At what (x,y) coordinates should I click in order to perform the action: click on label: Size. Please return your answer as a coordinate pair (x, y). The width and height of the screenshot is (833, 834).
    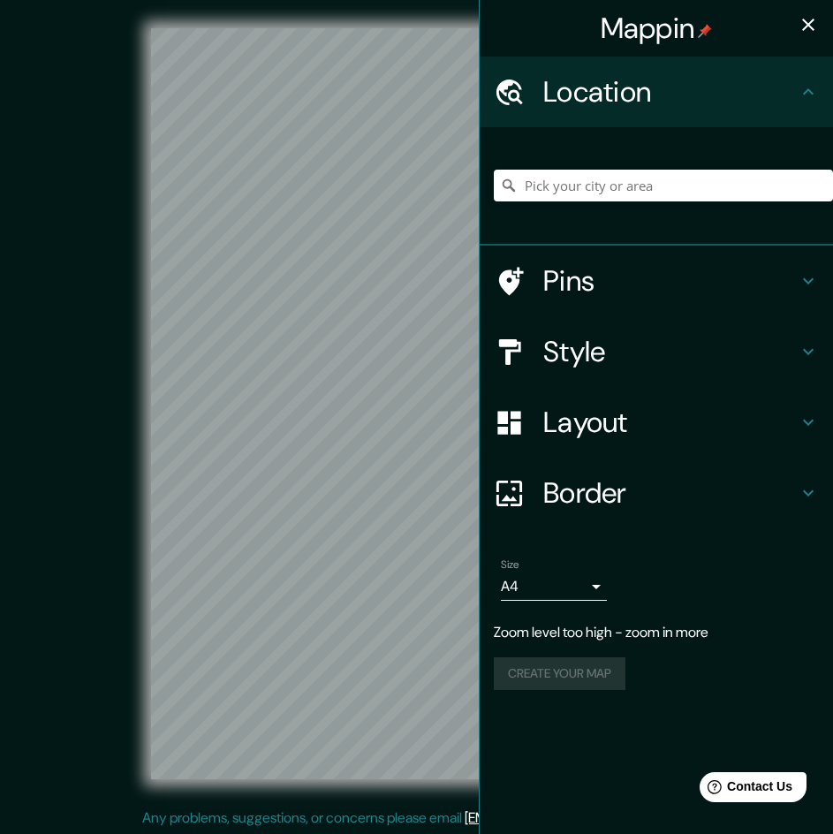
    Looking at the image, I should click on (510, 564).